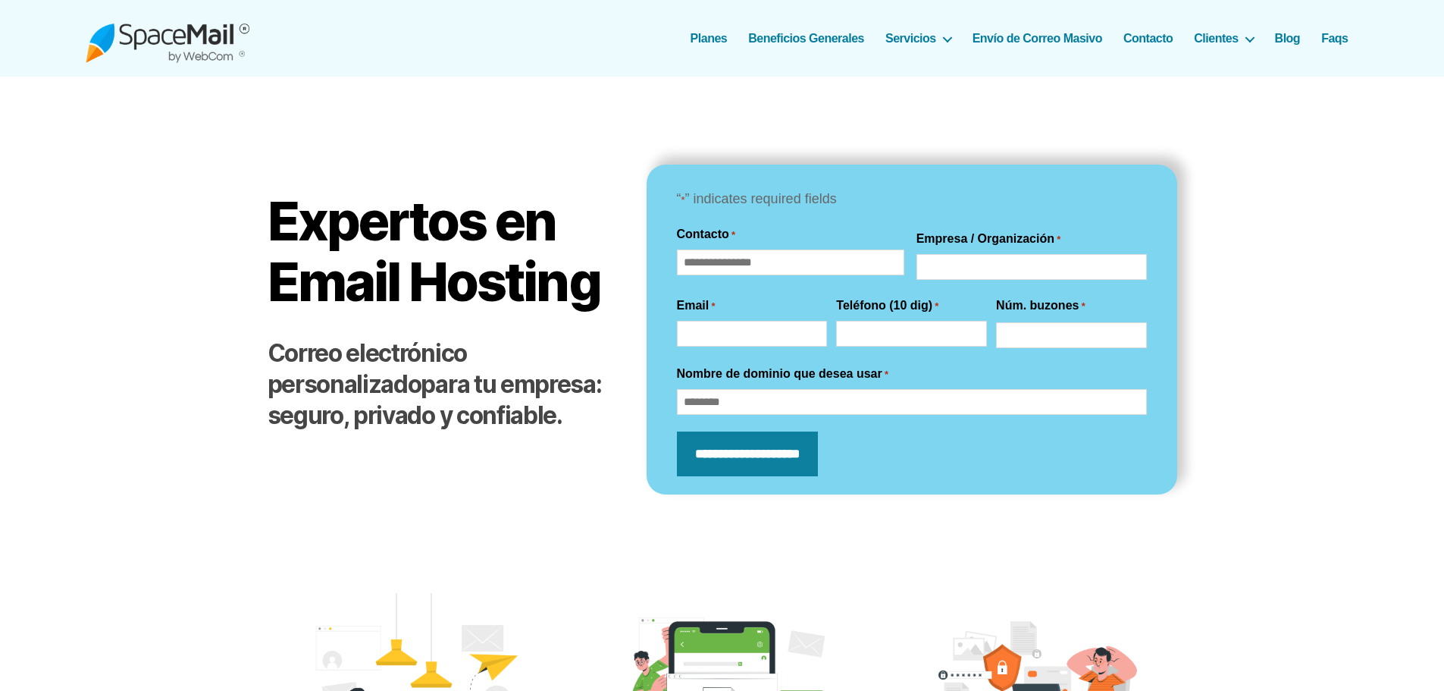  What do you see at coordinates (1288, 38) in the screenshot?
I see `a: Blog` at bounding box center [1288, 38].